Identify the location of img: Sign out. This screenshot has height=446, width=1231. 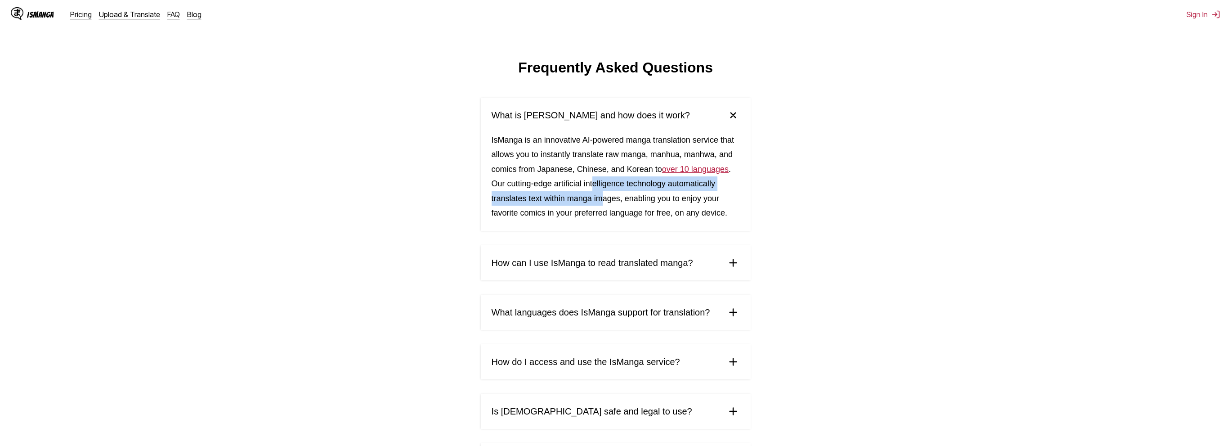
(1216, 14).